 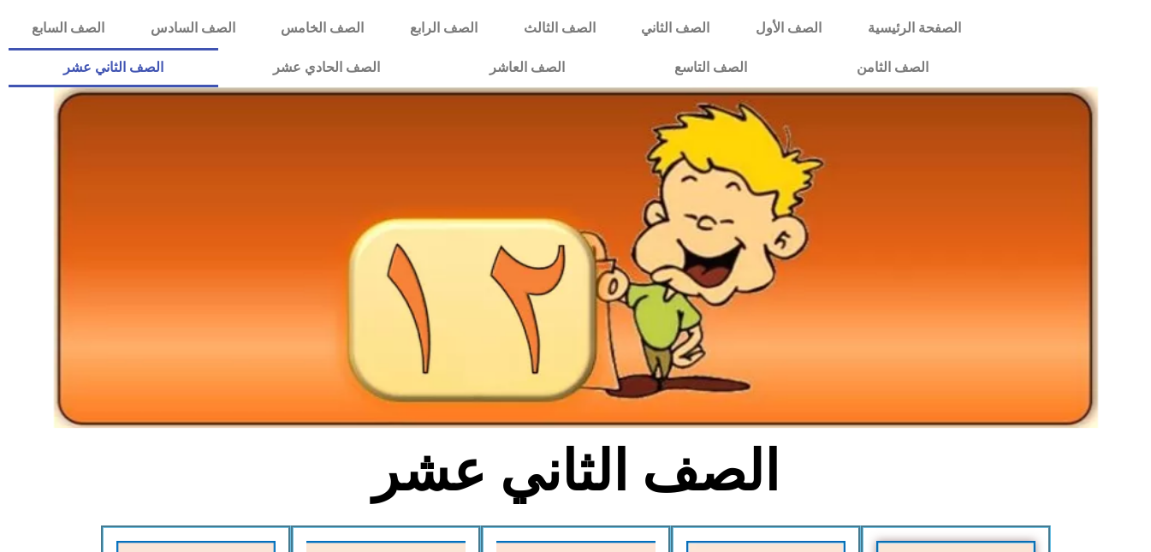 What do you see at coordinates (68, 28) in the screenshot?
I see `a: الصف السابع` at bounding box center [68, 28].